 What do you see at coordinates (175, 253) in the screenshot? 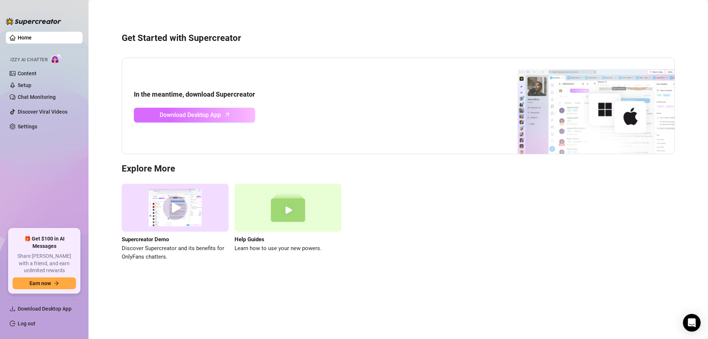
I see `span: Discover Supercreator and its benefits for OnlyFans chatters.` at bounding box center [175, 253].